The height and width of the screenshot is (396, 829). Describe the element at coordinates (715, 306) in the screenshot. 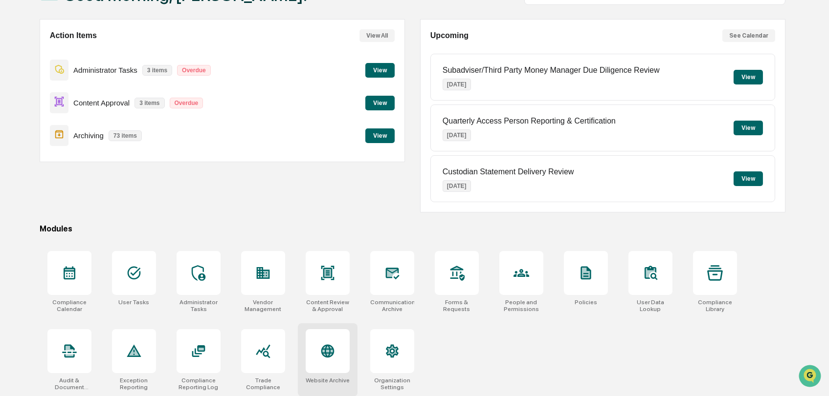

I see `div: Compliance Library` at that location.